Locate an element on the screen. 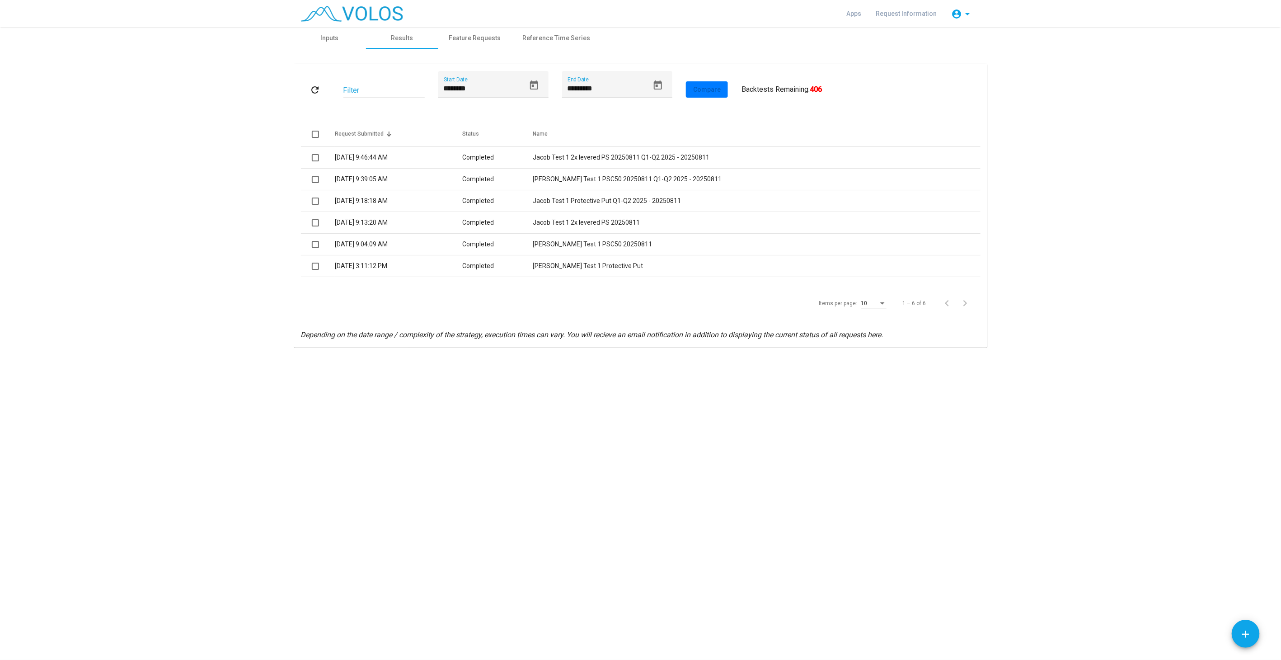 The height and width of the screenshot is (660, 1281). span: Request Information is located at coordinates (906, 14).